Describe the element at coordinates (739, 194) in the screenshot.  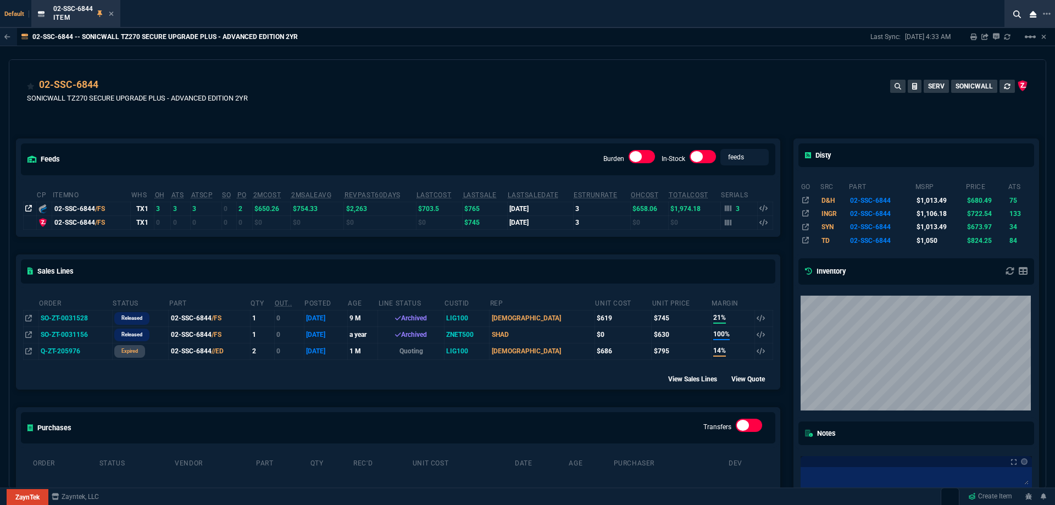
I see `th: Serials` at that location.